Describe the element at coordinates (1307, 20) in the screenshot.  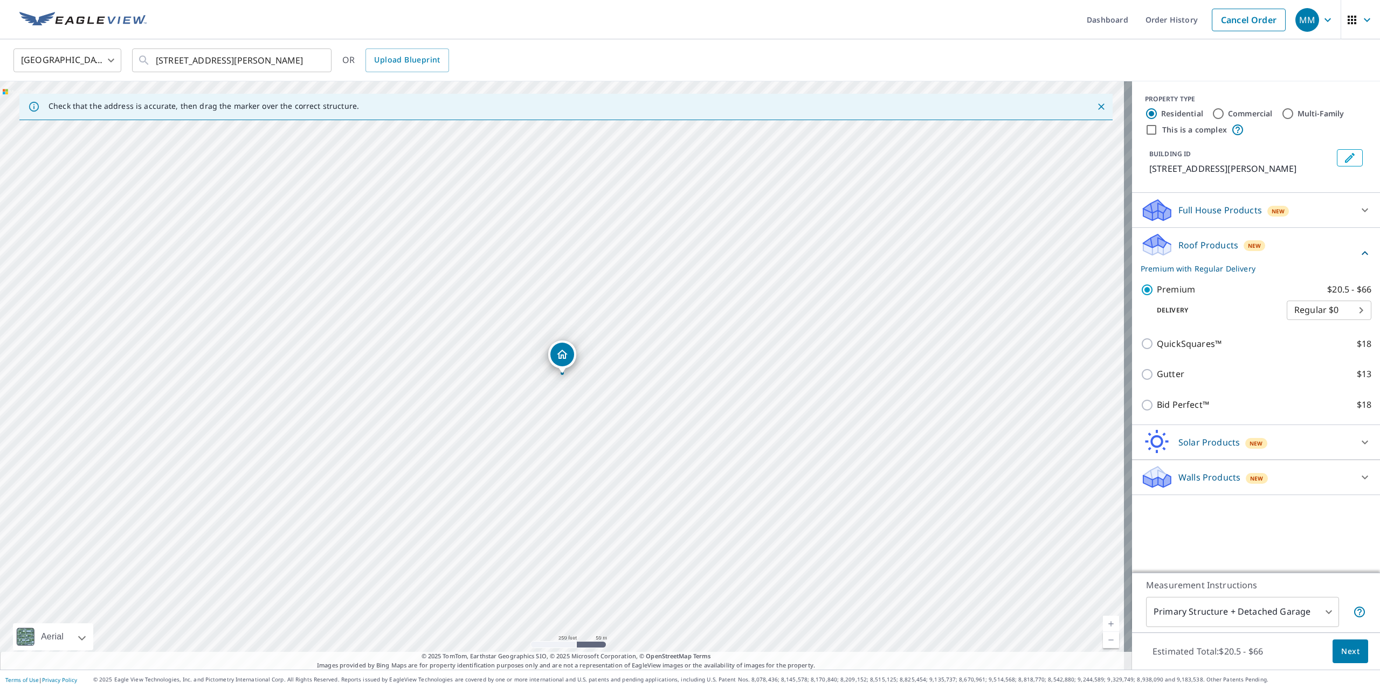
I see `div: MM` at that location.